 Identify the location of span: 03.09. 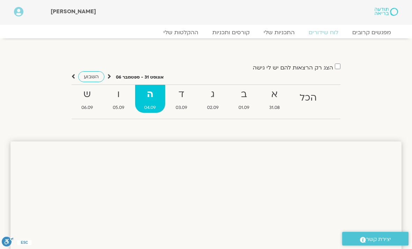
(182, 108).